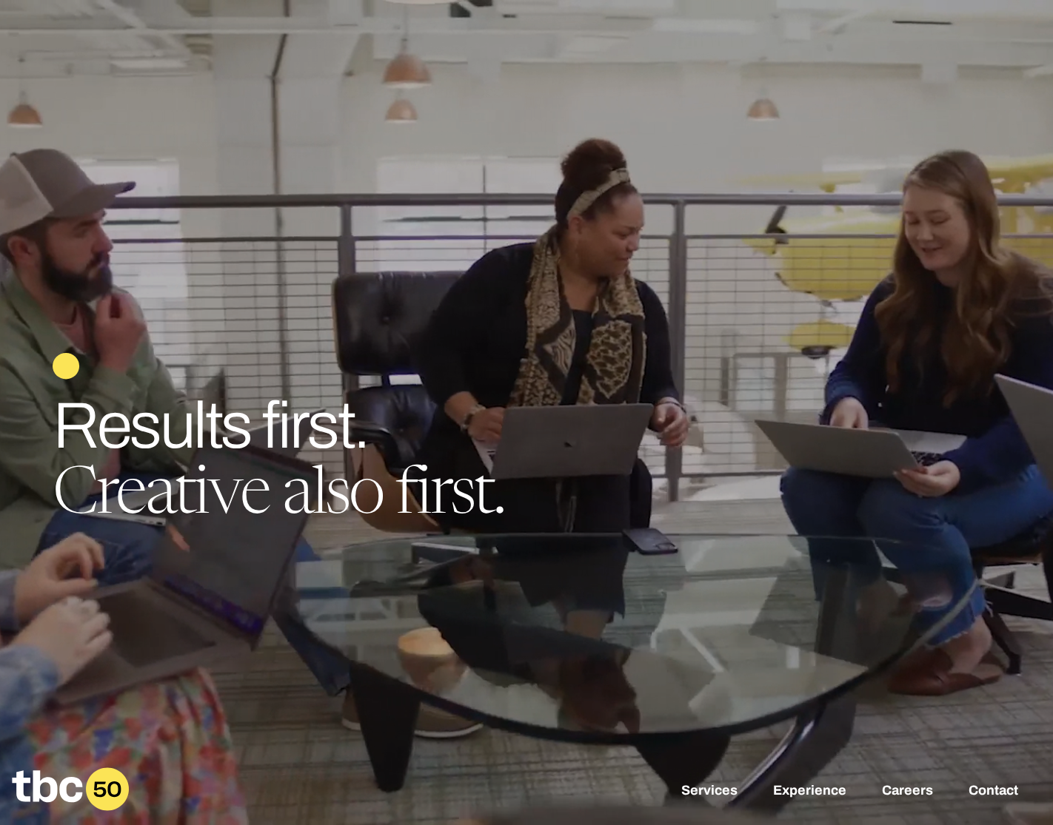 Image resolution: width=1053 pixels, height=825 pixels. I want to click on a: Home, so click(70, 808).